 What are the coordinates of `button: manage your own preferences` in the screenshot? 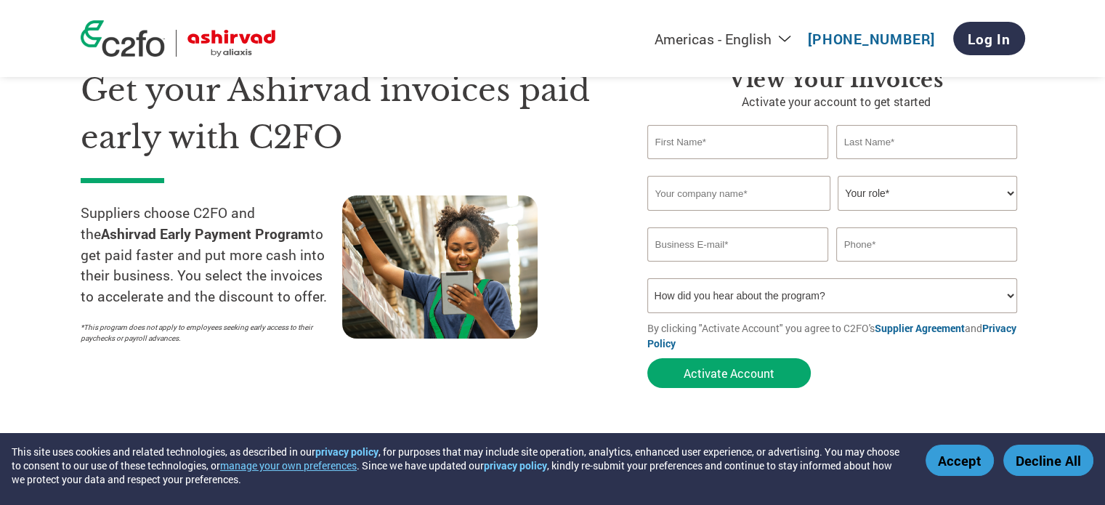 It's located at (288, 465).